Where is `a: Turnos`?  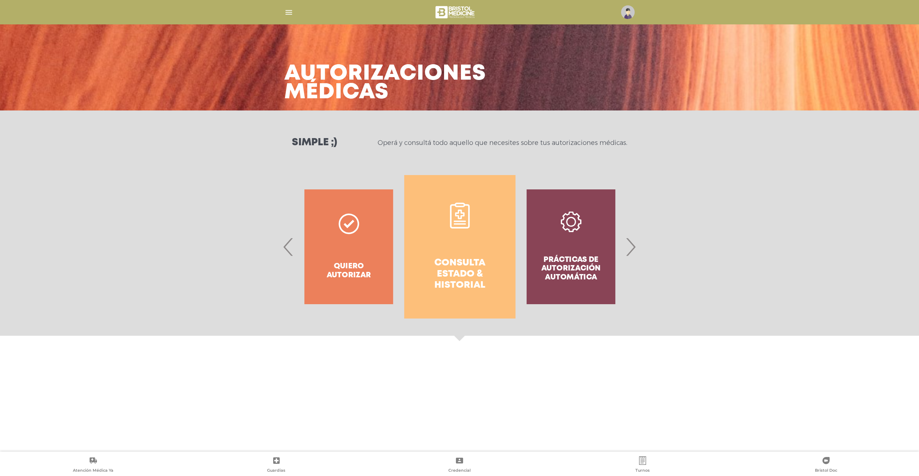 a: Turnos is located at coordinates (642, 465).